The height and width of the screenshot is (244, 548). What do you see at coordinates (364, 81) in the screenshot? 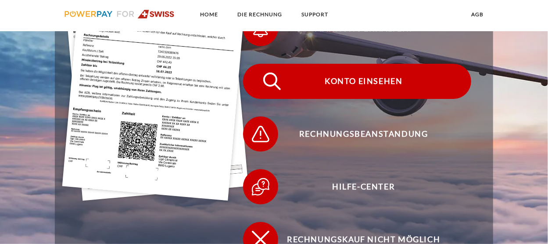
I see `span: Konto einsehen` at bounding box center [364, 81].